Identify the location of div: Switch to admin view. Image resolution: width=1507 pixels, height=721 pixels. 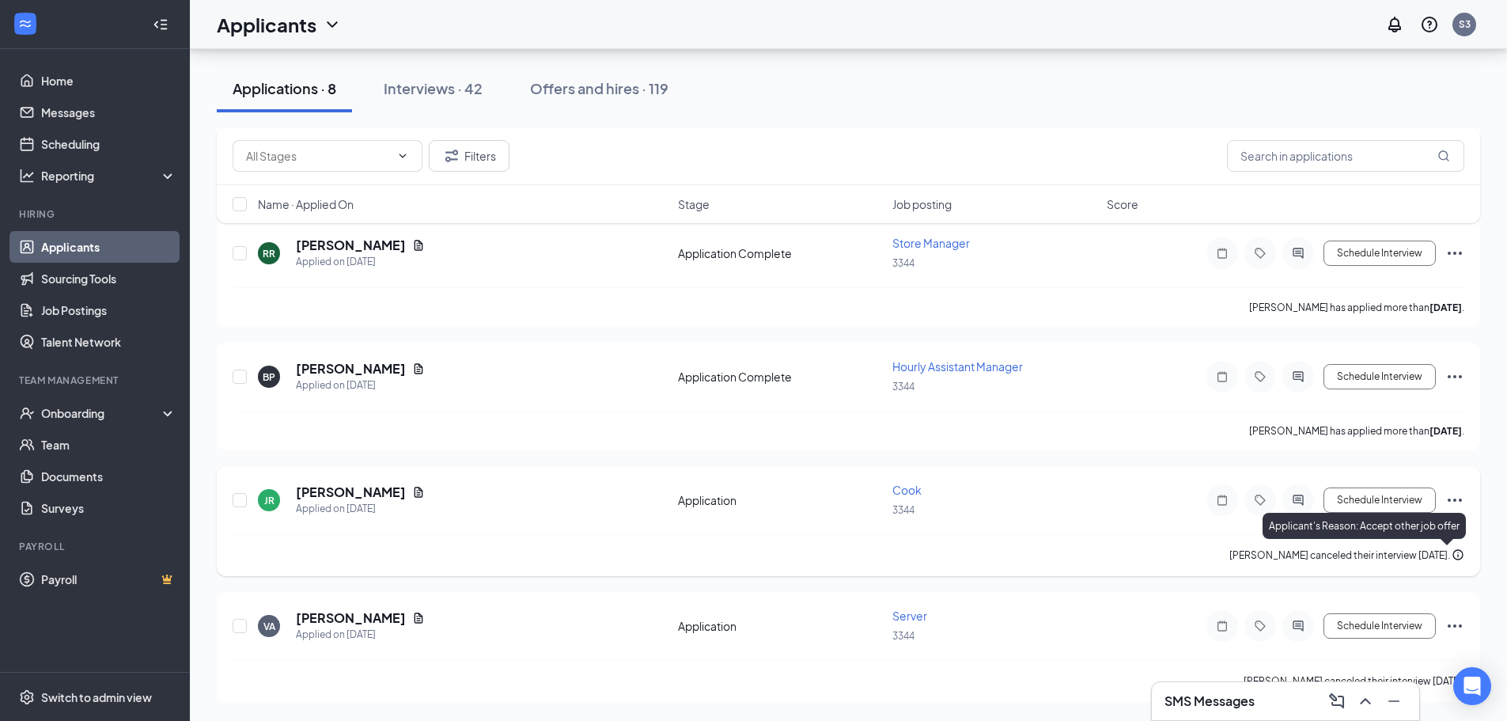
(97, 697).